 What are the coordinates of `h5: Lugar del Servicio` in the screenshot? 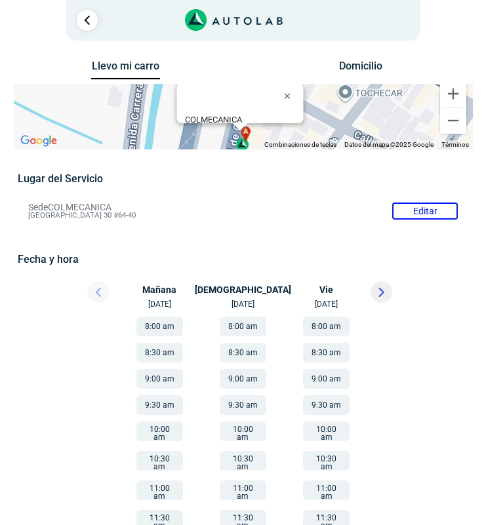 It's located at (242, 178).